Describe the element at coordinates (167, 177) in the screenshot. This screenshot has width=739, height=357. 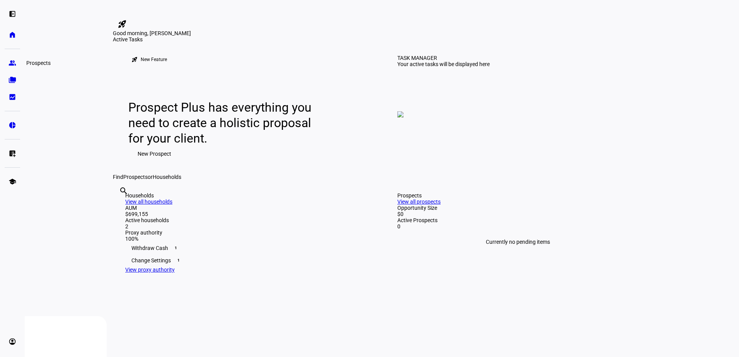
I see `span: Households` at that location.